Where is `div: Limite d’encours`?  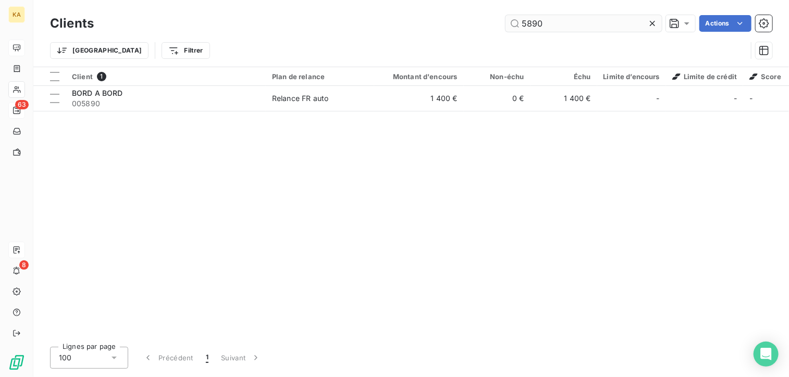
div: Limite d’encours is located at coordinates (631, 77).